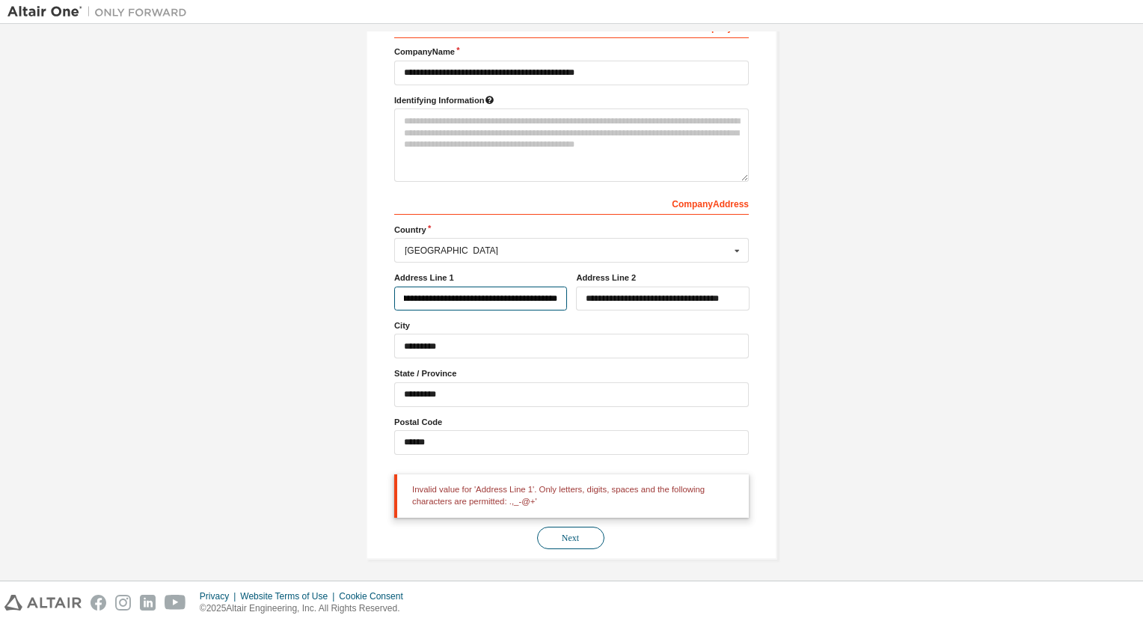  Describe the element at coordinates (123, 602) in the screenshot. I see `img: instagram.svg` at that location.